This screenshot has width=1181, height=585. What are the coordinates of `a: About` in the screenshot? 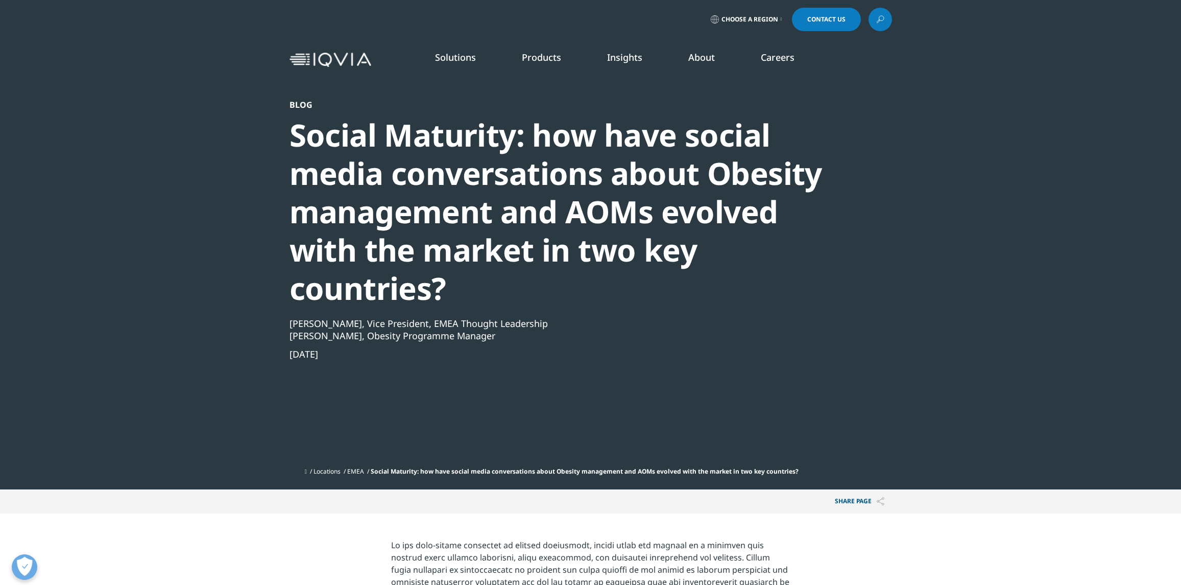 It's located at (702, 57).